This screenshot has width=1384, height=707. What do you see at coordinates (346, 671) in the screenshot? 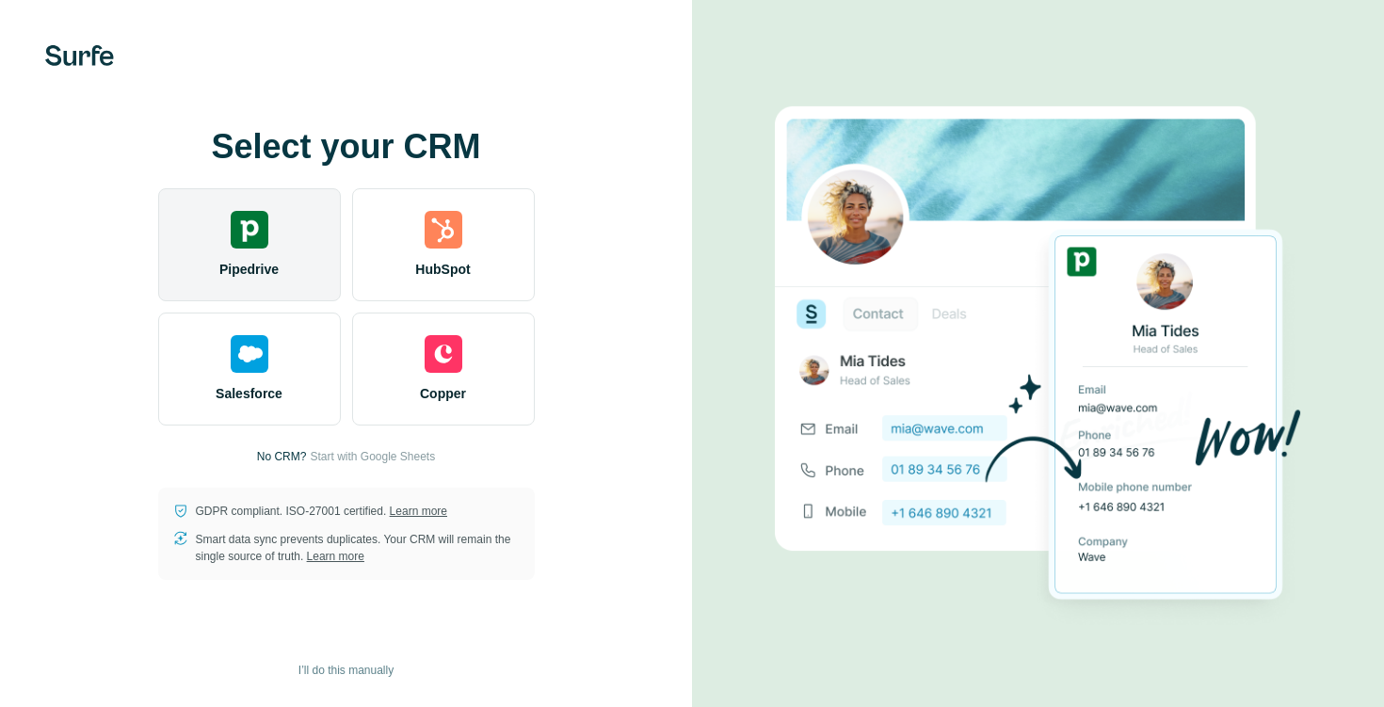
I see `span: I’ll do this manually` at bounding box center [346, 671].